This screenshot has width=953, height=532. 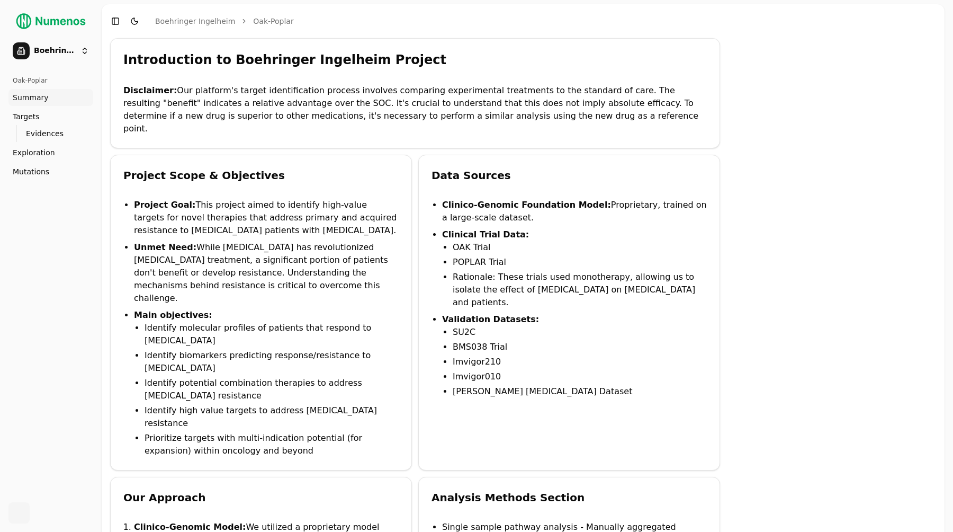 What do you see at coordinates (261, 497) in the screenshot?
I see `div: Our Approach` at bounding box center [261, 497].